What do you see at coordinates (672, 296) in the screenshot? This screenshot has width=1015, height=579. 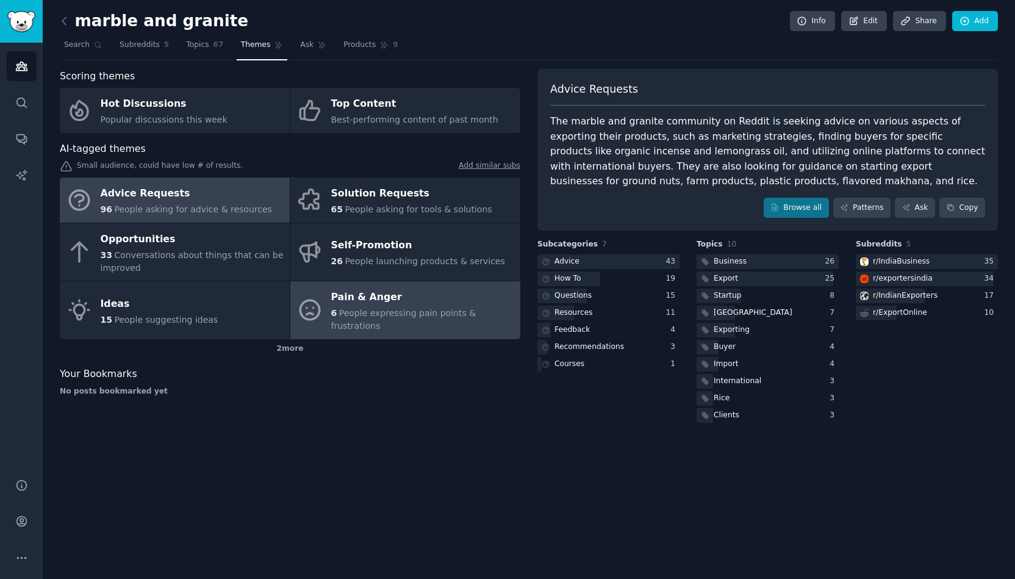 I see `div: 15` at bounding box center [672, 296].